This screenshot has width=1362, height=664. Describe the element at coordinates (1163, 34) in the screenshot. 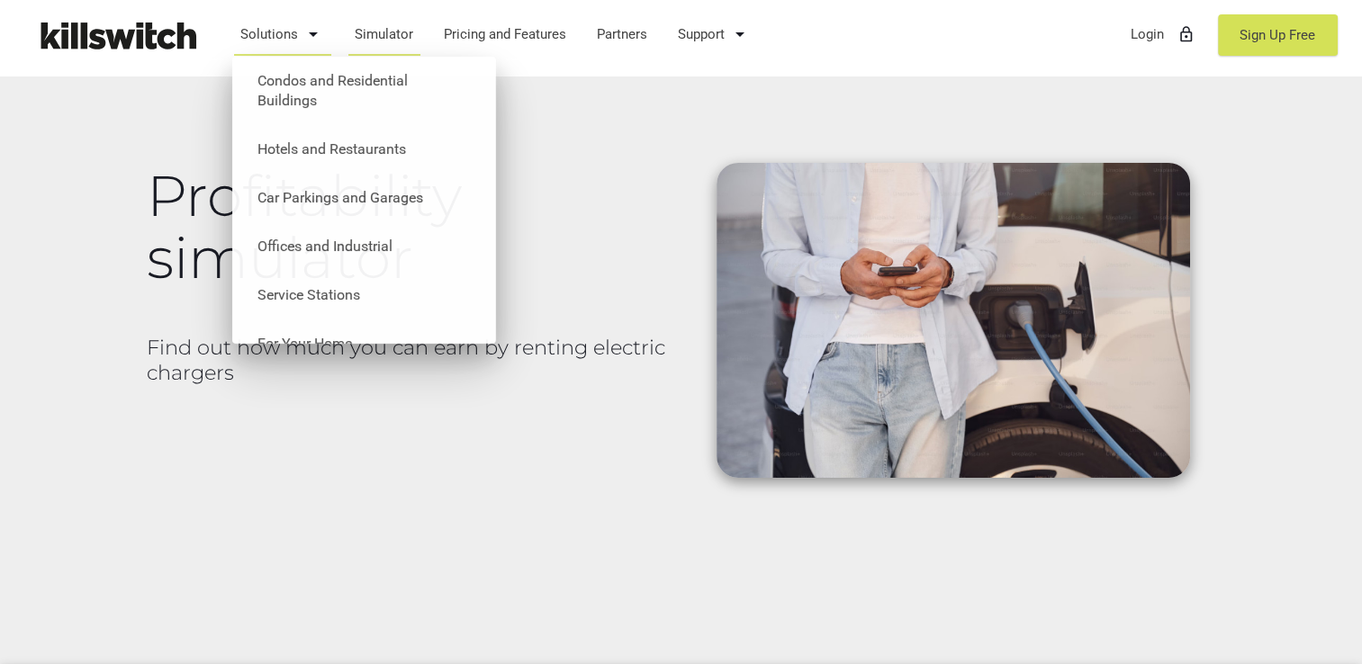

I see `a: Loginlock_outline` at that location.